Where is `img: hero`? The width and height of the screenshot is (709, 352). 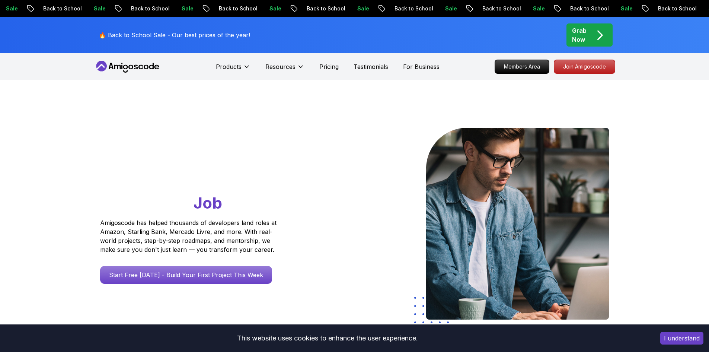
img: hero is located at coordinates (517, 223).